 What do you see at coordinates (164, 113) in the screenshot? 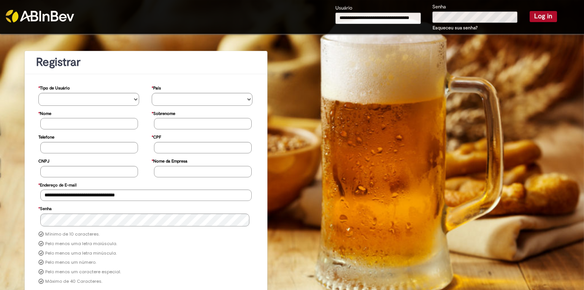
I see `label: Sobrenome` at bounding box center [164, 113].